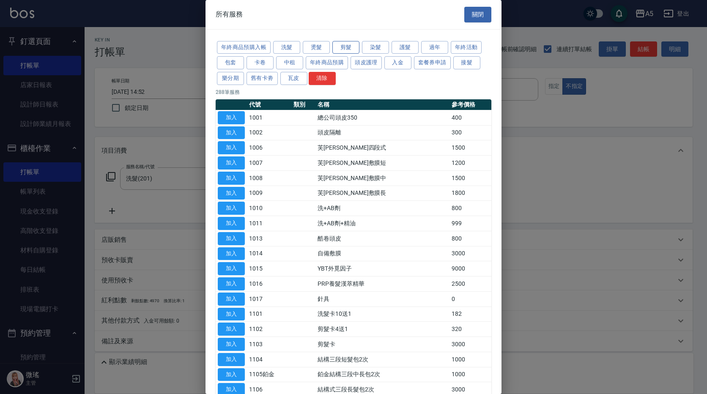 The image size is (707, 394). Describe the element at coordinates (269, 359) in the screenshot. I see `td: 1104` at that location.